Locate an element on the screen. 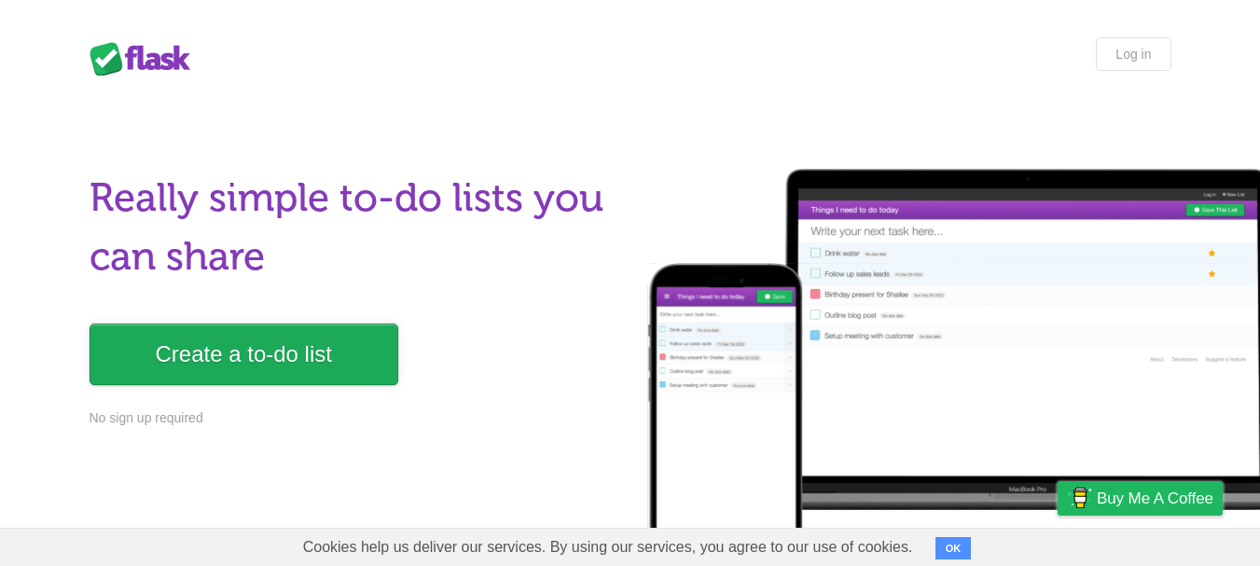 This screenshot has width=1260, height=566. p: No sign up required is located at coordinates (354, 418).